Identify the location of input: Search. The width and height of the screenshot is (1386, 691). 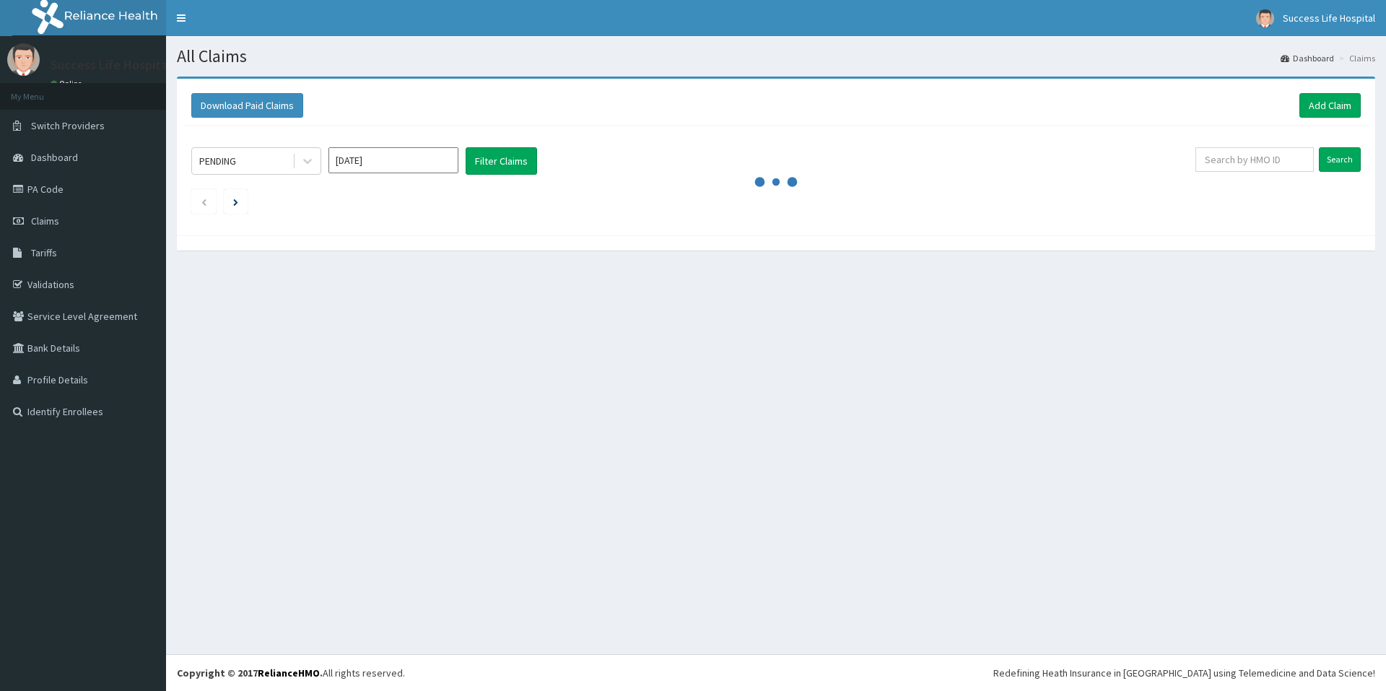
(1340, 160).